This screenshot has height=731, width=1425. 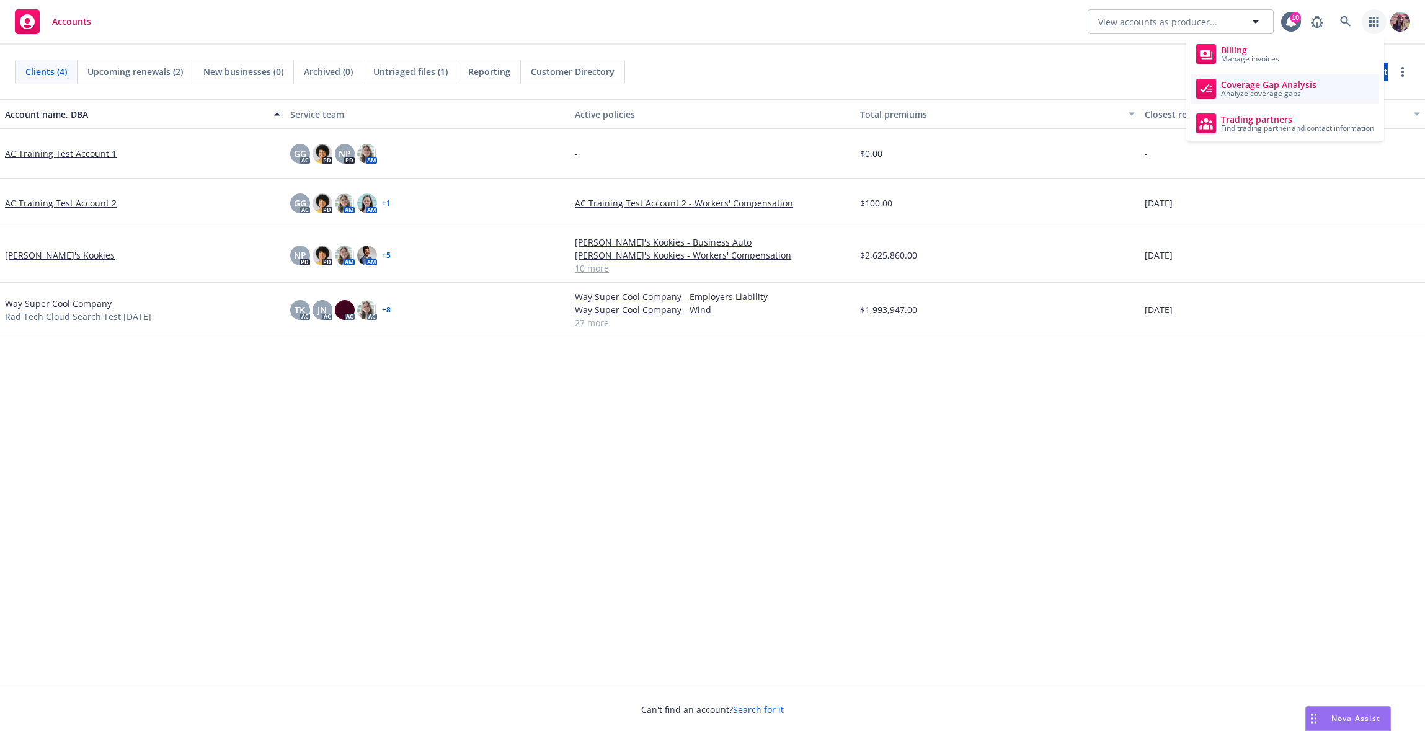 I want to click on a: + 5, so click(x=386, y=256).